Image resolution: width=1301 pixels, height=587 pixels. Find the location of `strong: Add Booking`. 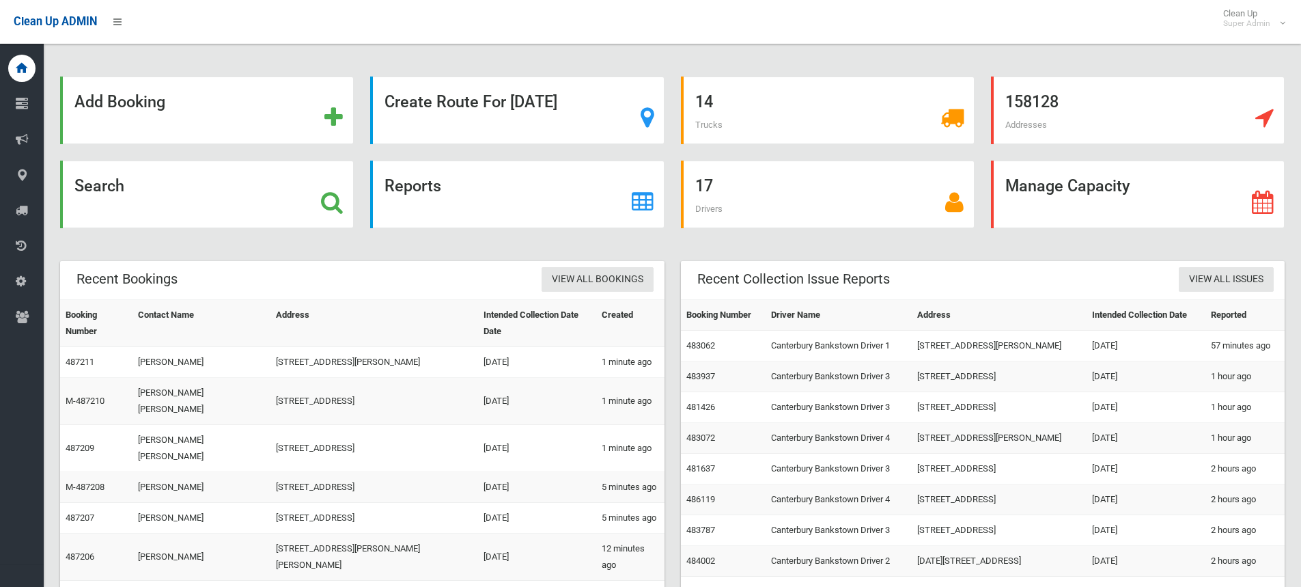

strong: Add Booking is located at coordinates (120, 102).